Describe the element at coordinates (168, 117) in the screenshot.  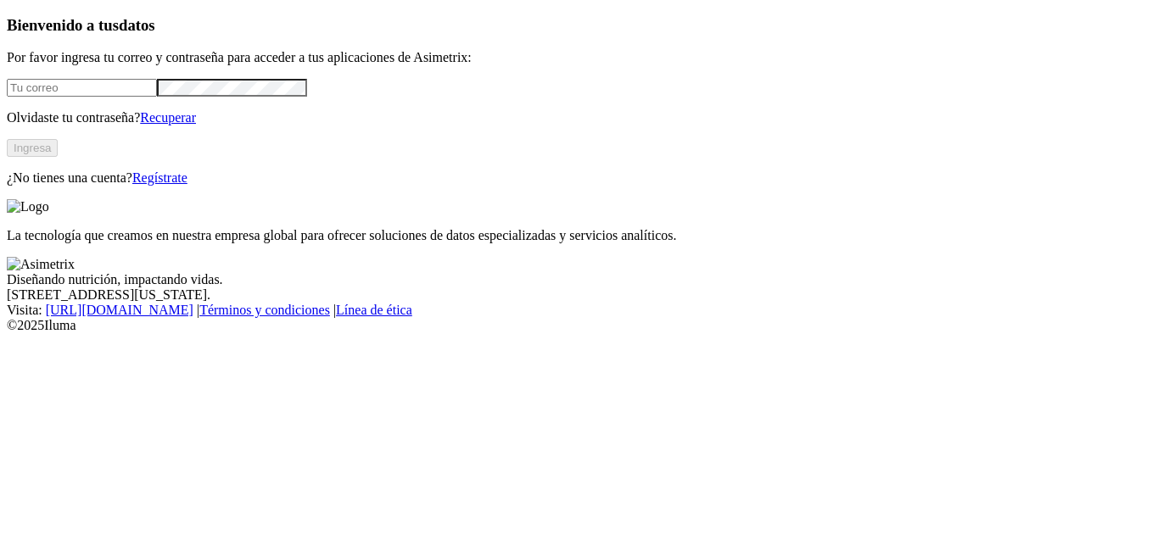
I see `a: Recuperar` at that location.